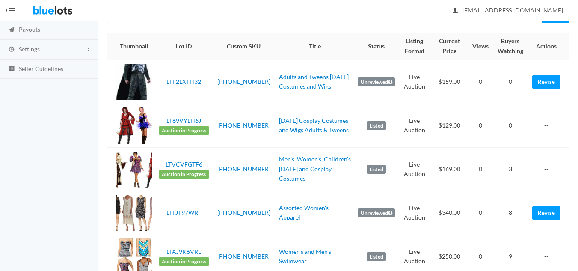 The width and height of the screenshot is (578, 271). What do you see at coordinates (510, 46) in the screenshot?
I see `th: Buyers Watching` at bounding box center [510, 46].